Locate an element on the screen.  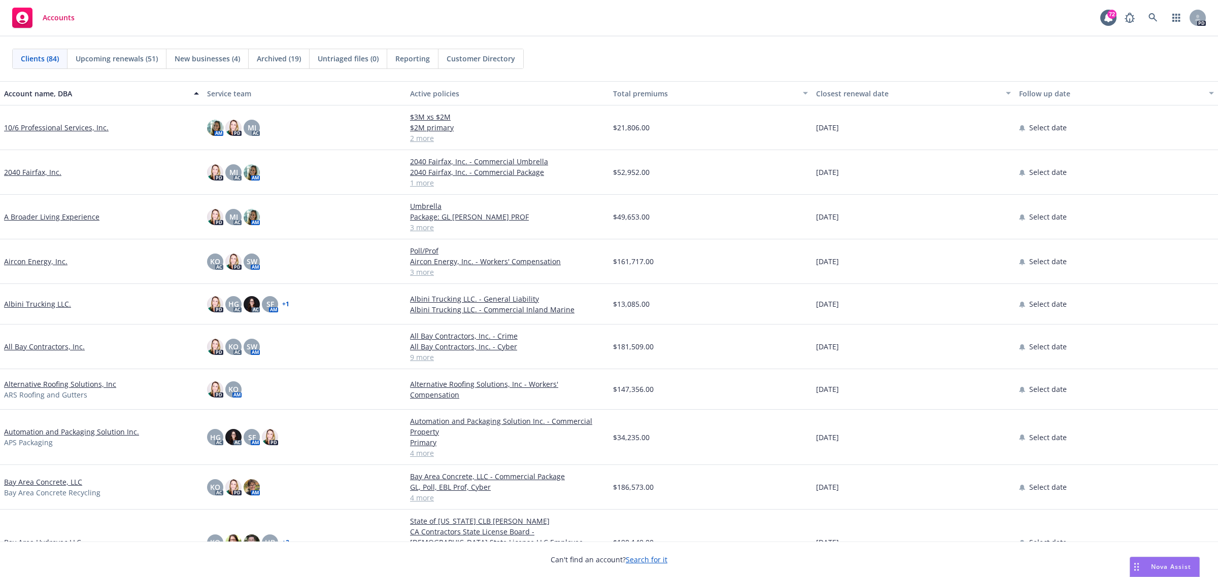
a: Alternative Roofing Solutions, Inc is located at coordinates (60, 384).